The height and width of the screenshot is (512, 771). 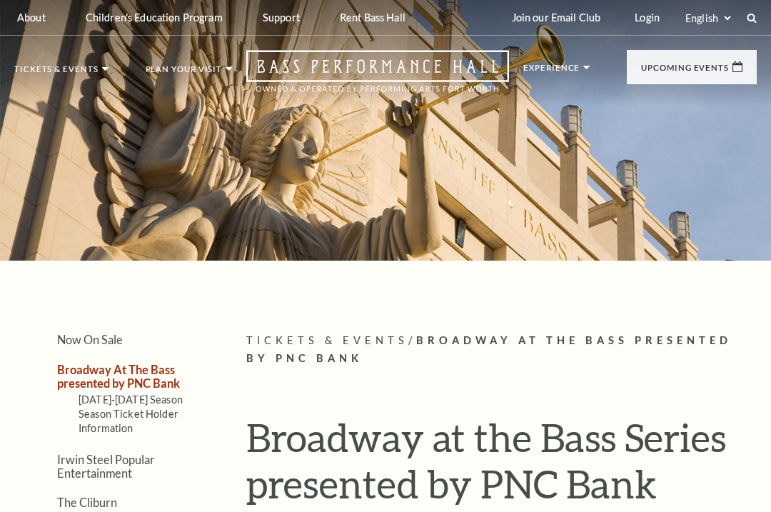 I want to click on a: Irwin Steel Popular Entertainment, so click(x=106, y=466).